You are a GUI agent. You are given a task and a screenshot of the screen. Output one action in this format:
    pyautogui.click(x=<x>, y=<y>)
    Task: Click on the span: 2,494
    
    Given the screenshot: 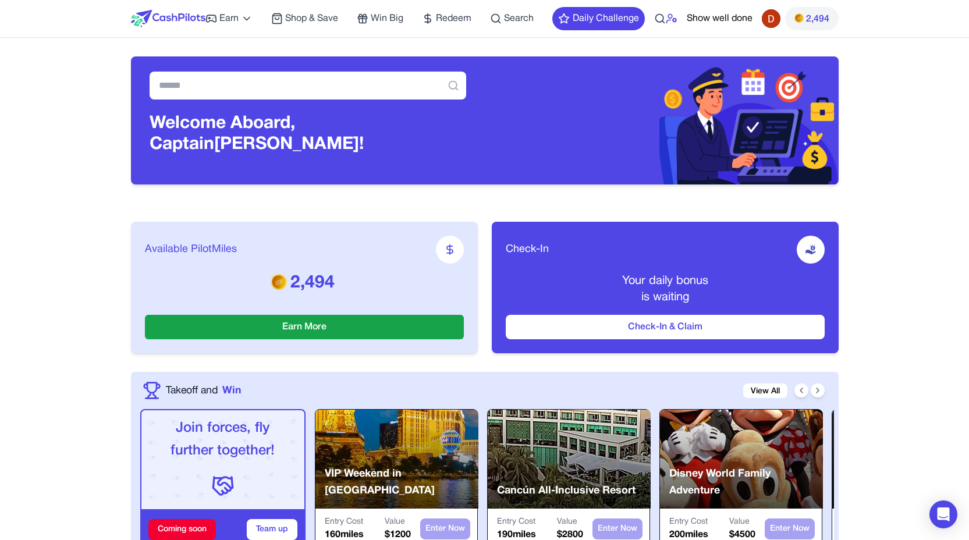 What is the action you would take?
    pyautogui.click(x=818, y=19)
    